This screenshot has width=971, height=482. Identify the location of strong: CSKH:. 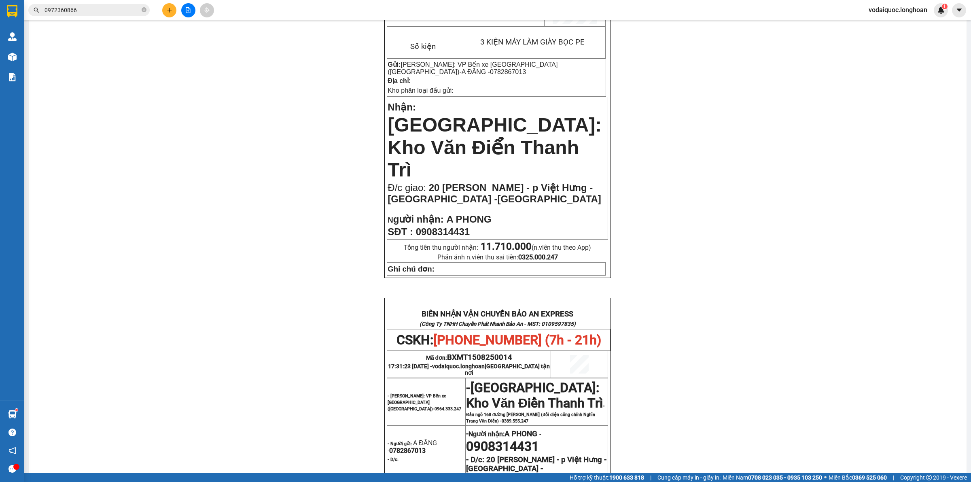
(32, 21).